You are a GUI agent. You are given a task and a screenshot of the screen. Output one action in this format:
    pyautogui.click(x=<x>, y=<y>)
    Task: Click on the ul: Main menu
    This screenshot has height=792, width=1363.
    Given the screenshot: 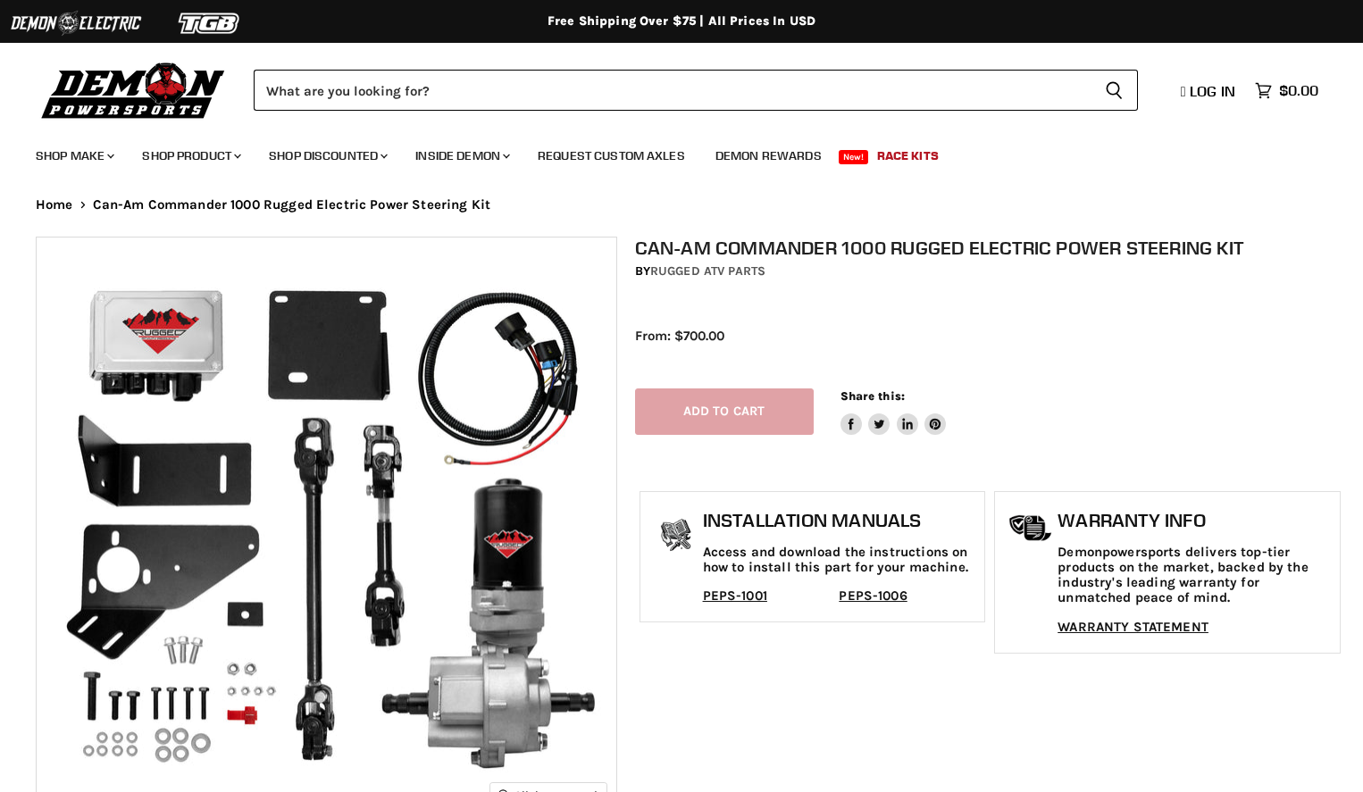 What is the action you would take?
    pyautogui.click(x=668, y=152)
    